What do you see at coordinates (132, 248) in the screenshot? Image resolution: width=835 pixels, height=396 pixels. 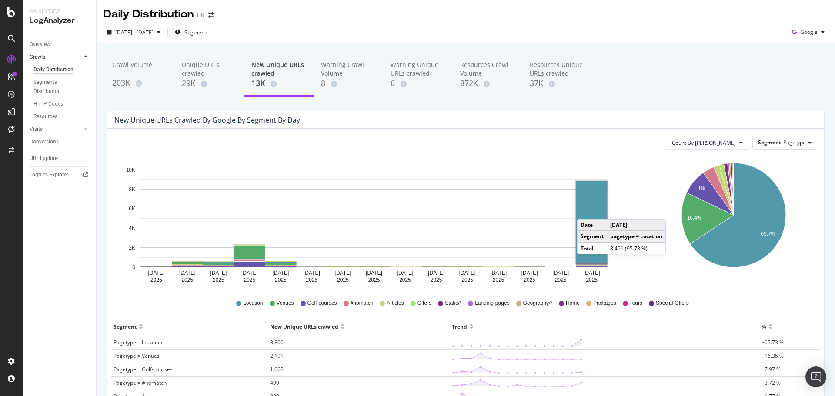 I see `text: 2K` at bounding box center [132, 248].